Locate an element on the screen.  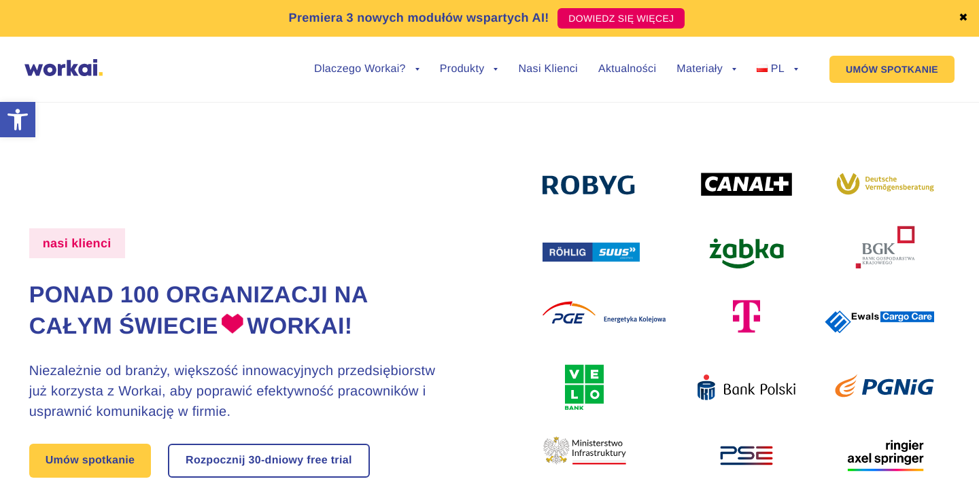
a: DOWIEDZ SIĘ WIĘCEJ is located at coordinates (621, 18).